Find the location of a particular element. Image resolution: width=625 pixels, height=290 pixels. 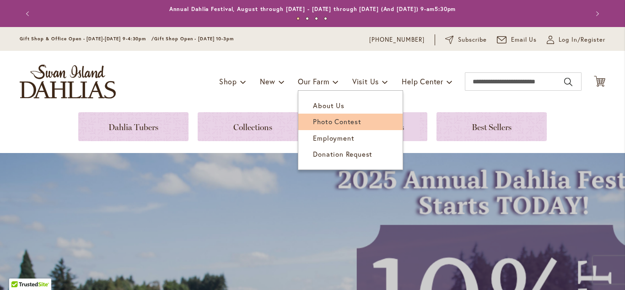

a: Log In/Register is located at coordinates (576, 40).